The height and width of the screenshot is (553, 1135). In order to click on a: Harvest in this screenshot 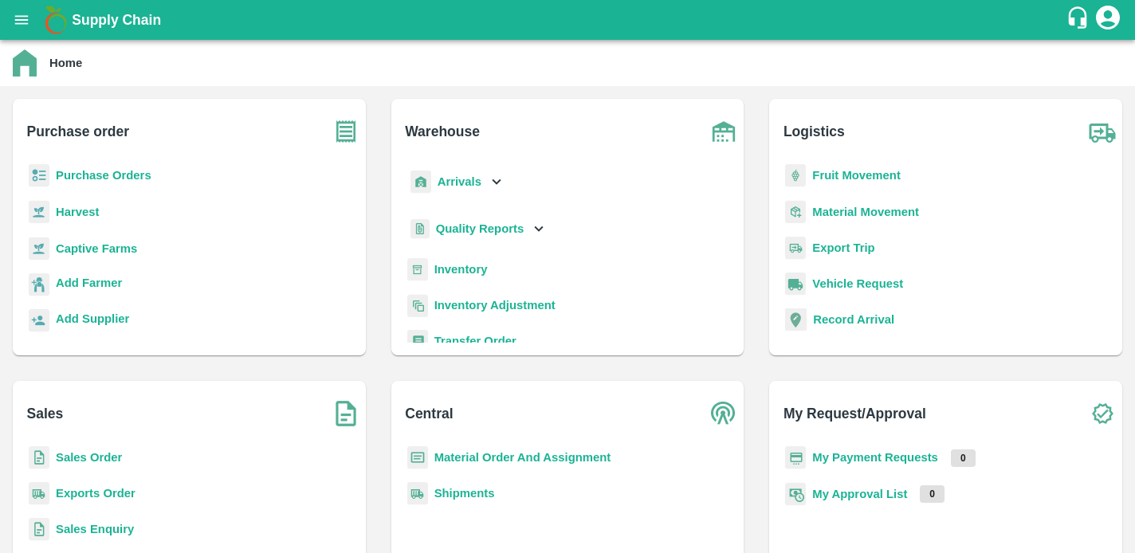, I will do `click(77, 212)`.